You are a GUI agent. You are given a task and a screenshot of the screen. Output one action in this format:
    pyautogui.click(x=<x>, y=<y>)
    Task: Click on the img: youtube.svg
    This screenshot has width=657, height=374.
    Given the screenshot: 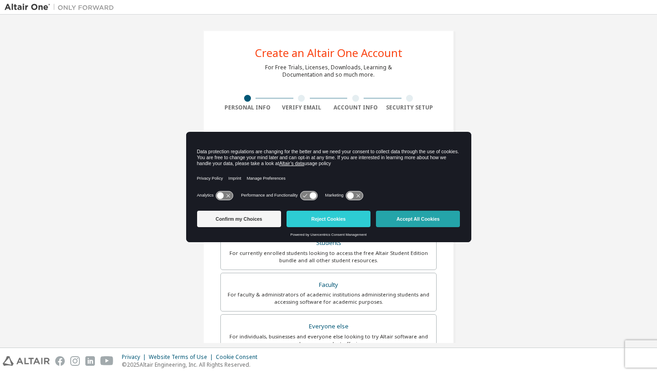 What is the action you would take?
    pyautogui.click(x=107, y=361)
    